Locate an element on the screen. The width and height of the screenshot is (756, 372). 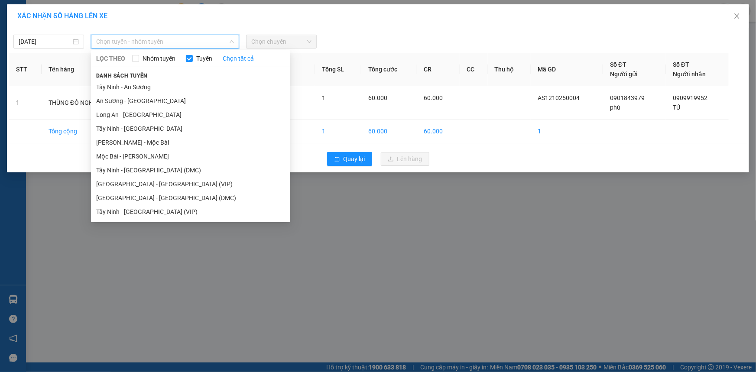
th: Thu hộ is located at coordinates (510, 69).